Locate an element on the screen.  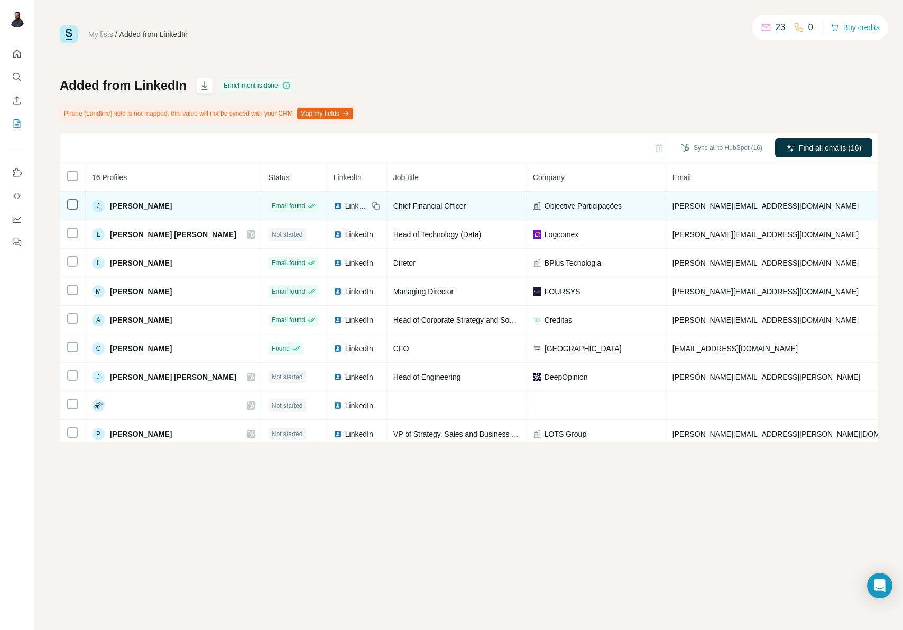
button: Use Surfe on LinkedIn is located at coordinates (17, 173).